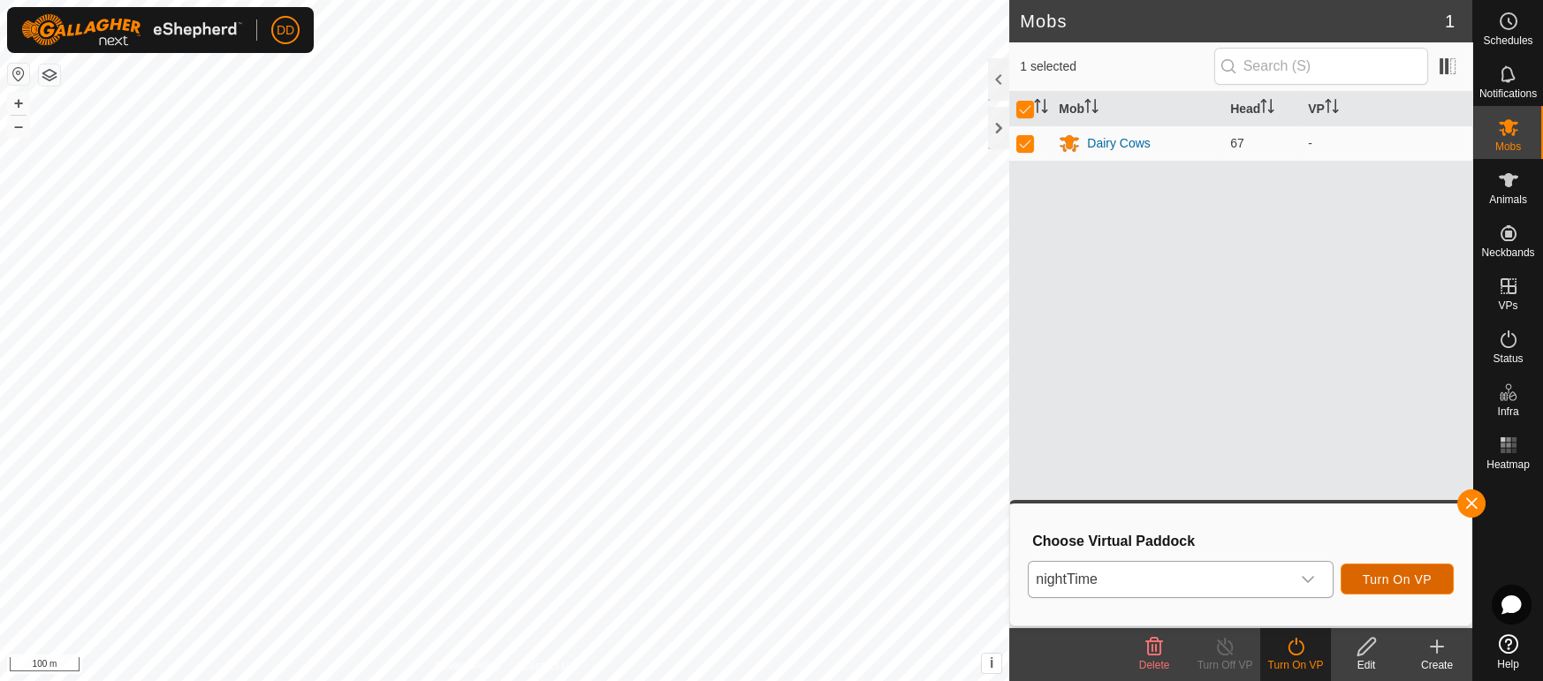  What do you see at coordinates (1321, 66) in the screenshot?
I see `input: Search (S)` at bounding box center [1321, 66].